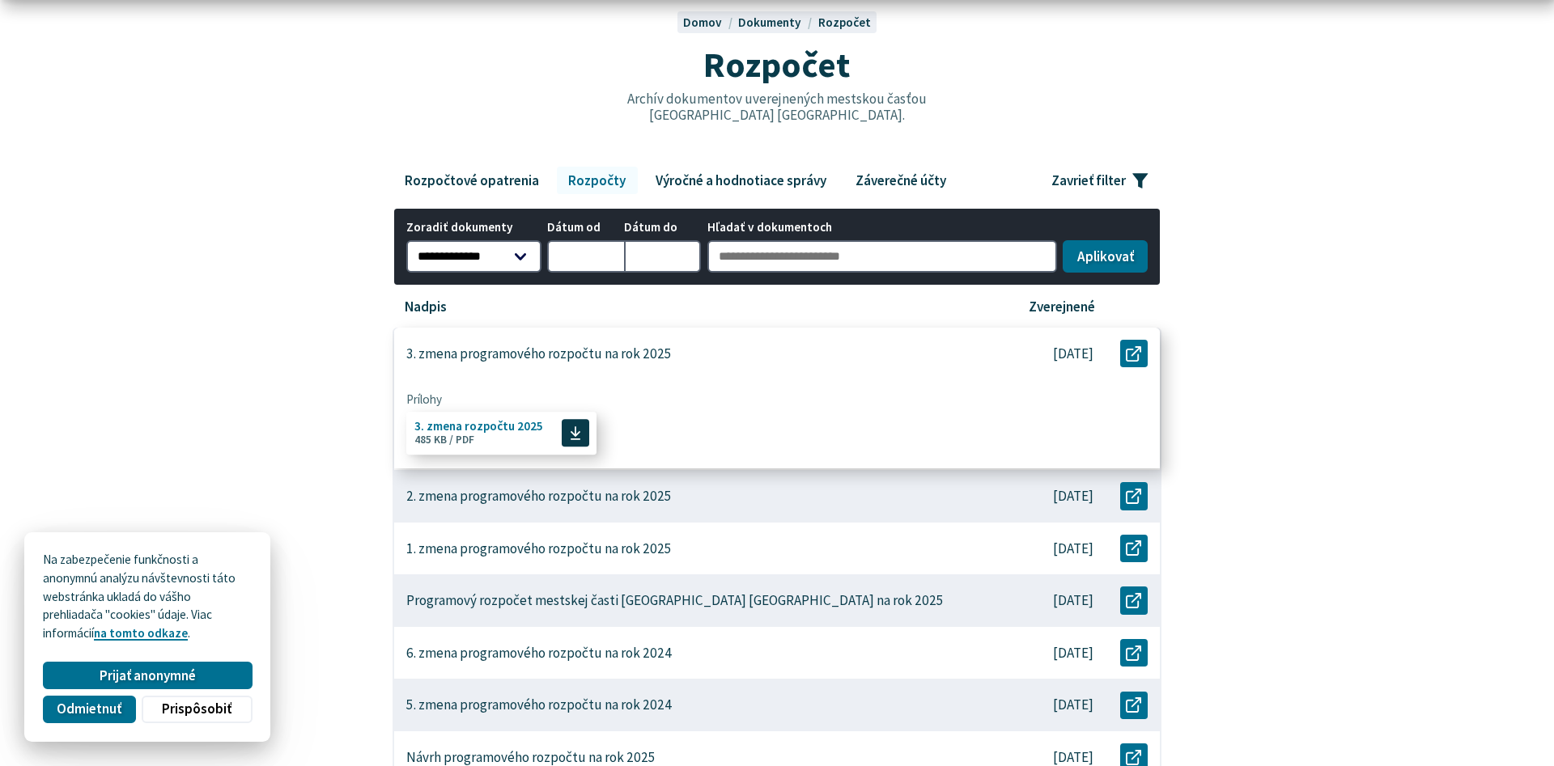  Describe the element at coordinates (539, 705) in the screenshot. I see `p: 5. zmena programového rozpočtu na rok 2024` at that location.